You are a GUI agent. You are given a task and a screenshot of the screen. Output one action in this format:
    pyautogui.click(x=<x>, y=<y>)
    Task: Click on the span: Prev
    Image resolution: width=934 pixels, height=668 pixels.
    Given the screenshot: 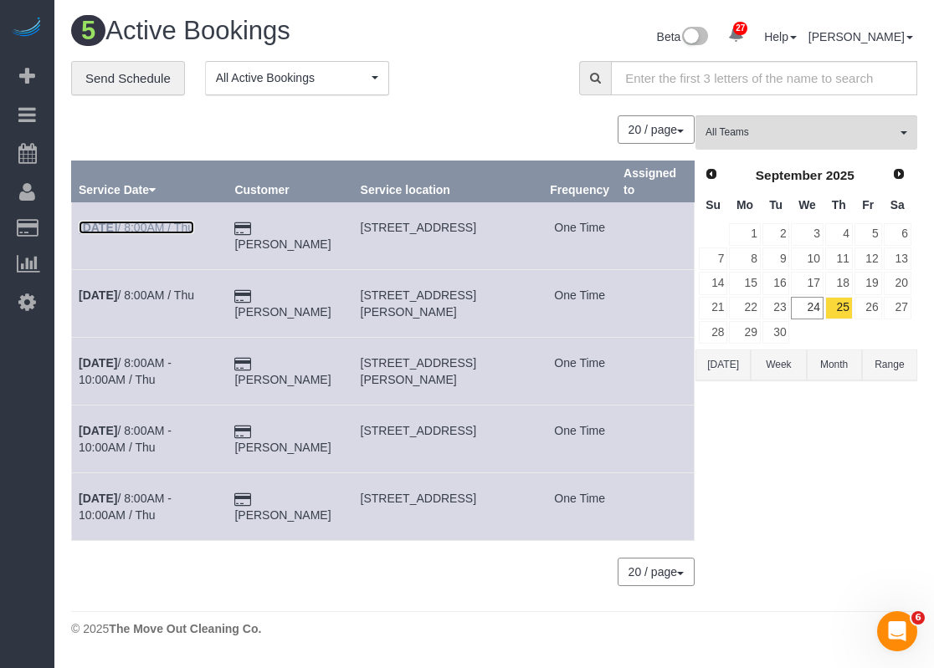 What is the action you would take?
    pyautogui.click(x=711, y=174)
    